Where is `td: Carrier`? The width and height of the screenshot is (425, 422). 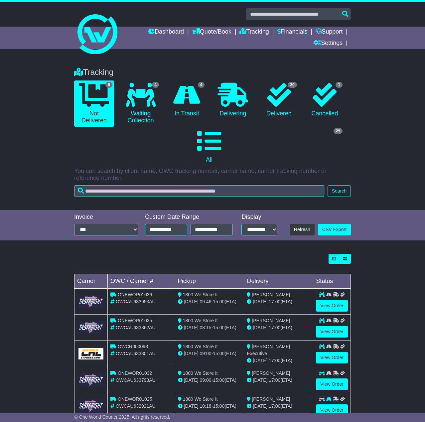
td: Carrier is located at coordinates (91, 281).